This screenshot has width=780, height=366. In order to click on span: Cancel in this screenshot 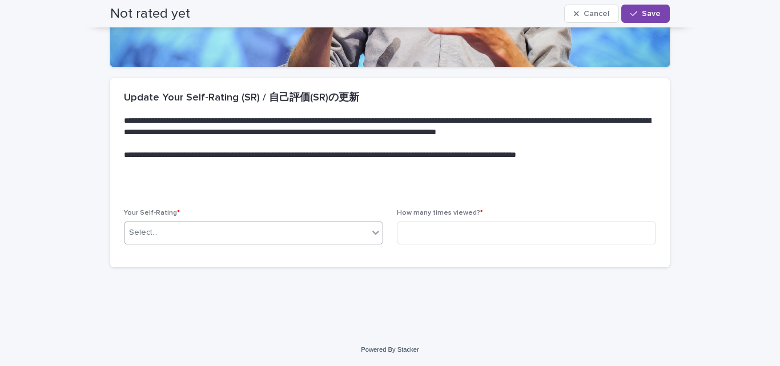, I will do `click(596, 14)`.